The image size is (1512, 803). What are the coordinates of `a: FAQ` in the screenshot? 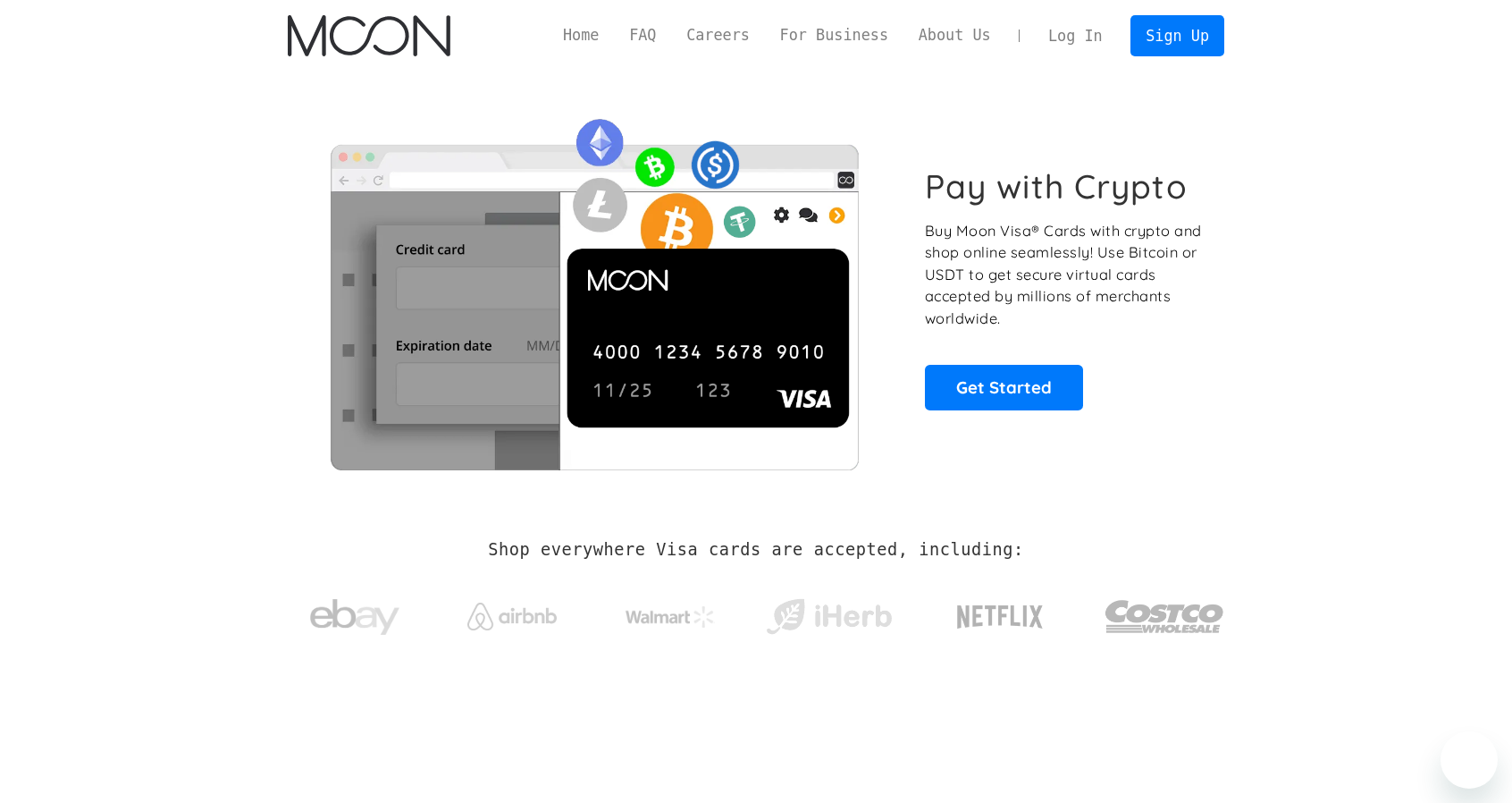 It's located at (643, 35).